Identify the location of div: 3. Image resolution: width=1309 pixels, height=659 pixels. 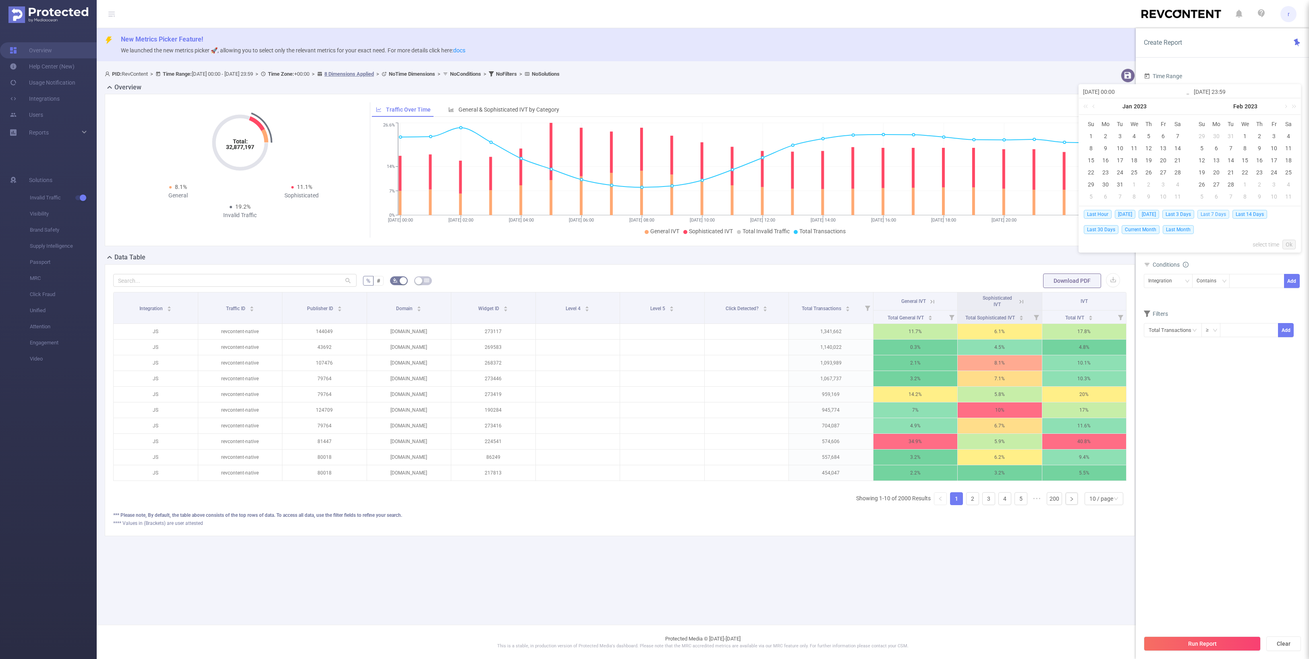
(1274, 185).